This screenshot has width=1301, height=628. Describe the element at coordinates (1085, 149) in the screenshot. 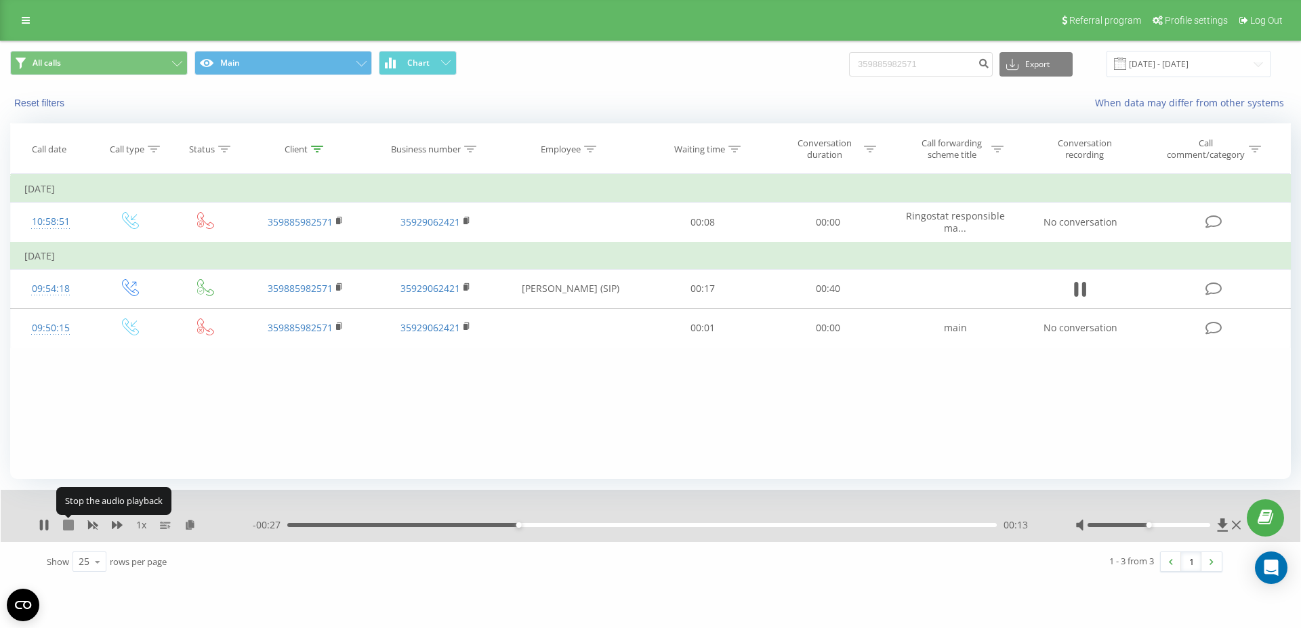

I see `div: Conversation recording` at that location.